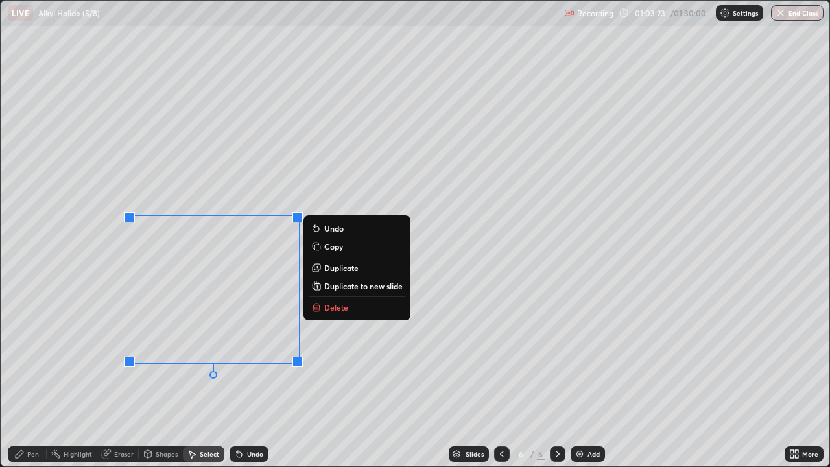 The image size is (830, 467). Describe the element at coordinates (124, 454) in the screenshot. I see `div: Eraser` at that location.